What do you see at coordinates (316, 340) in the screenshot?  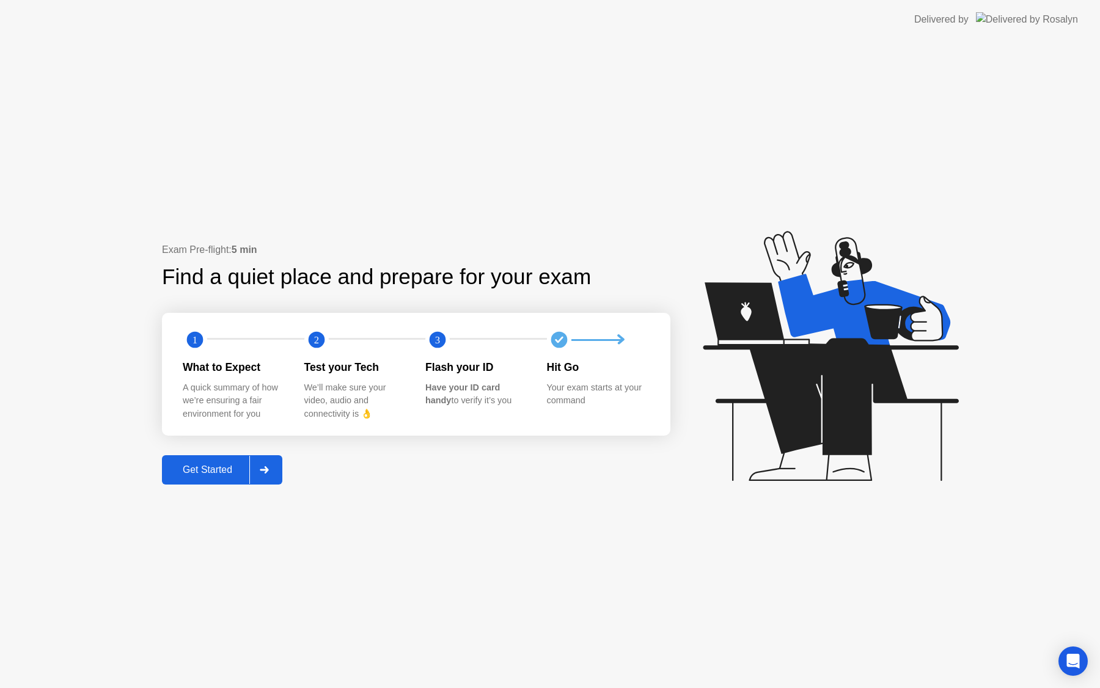 I see `text: 2` at bounding box center [316, 340].